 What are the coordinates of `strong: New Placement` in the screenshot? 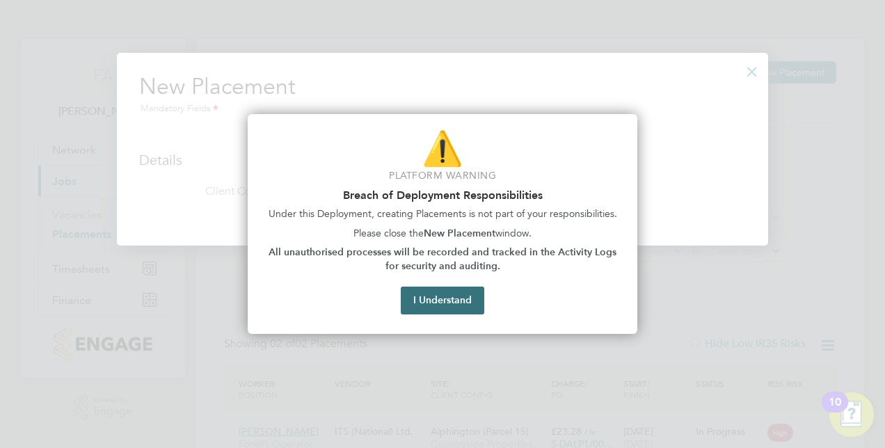 It's located at (459, 233).